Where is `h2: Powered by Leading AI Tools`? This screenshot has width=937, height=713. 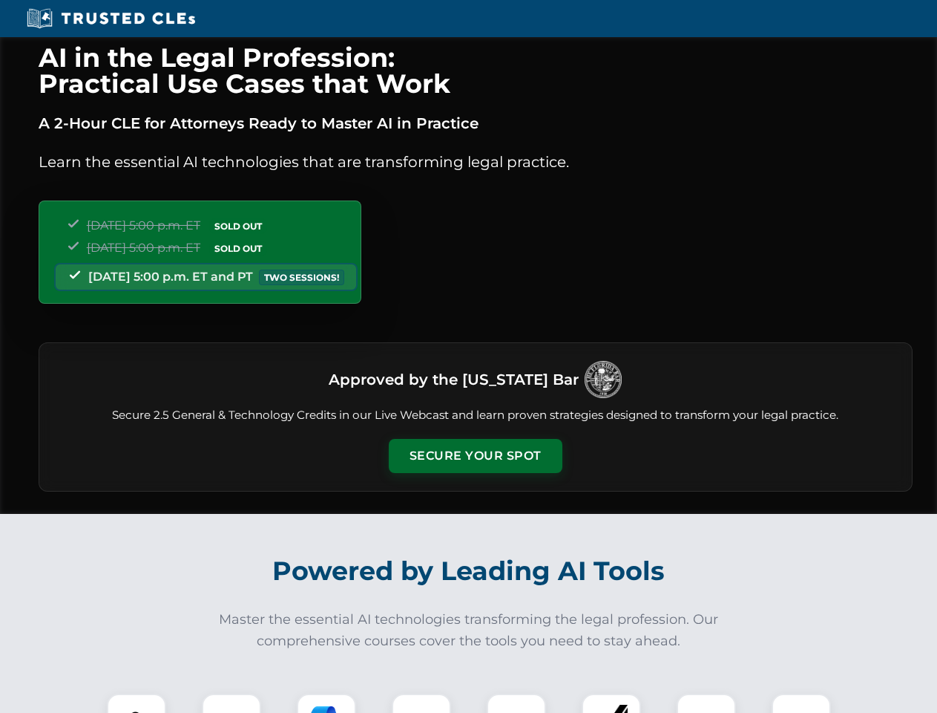
h2: Powered by Leading AI Tools is located at coordinates (469, 571).